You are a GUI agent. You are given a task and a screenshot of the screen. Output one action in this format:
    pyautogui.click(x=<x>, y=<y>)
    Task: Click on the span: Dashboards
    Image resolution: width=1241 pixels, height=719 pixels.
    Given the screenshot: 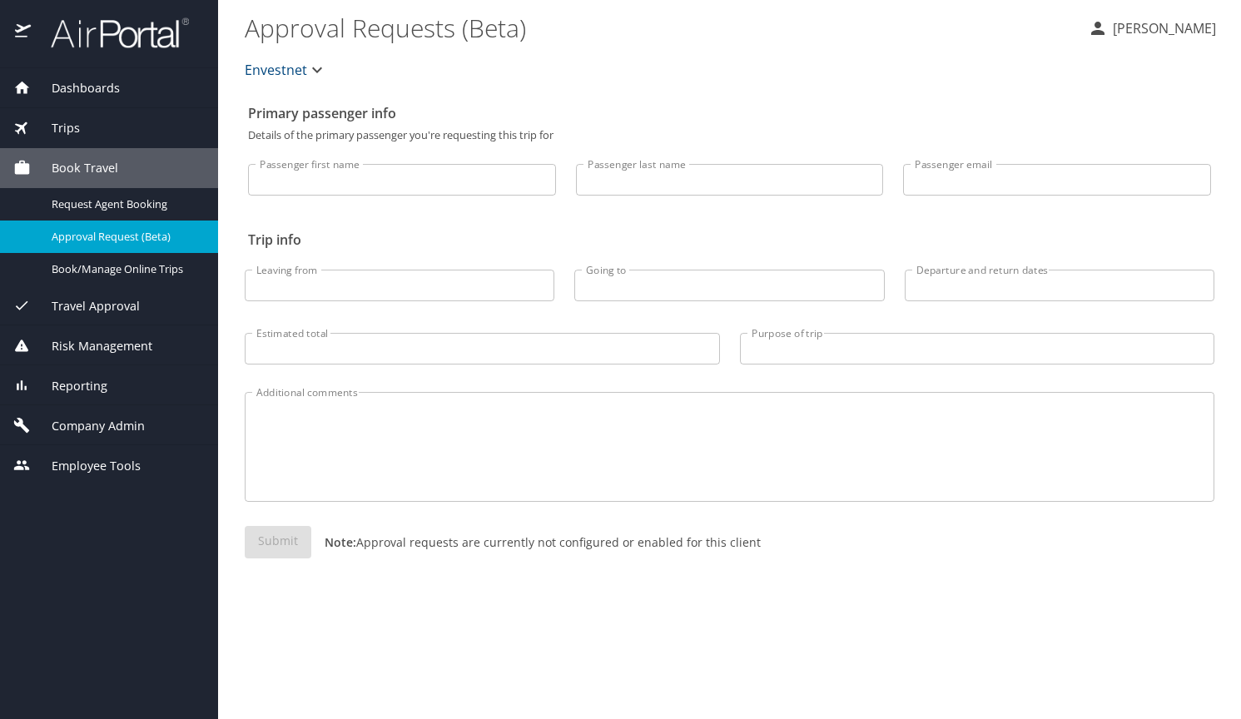 What is the action you would take?
    pyautogui.click(x=75, y=88)
    